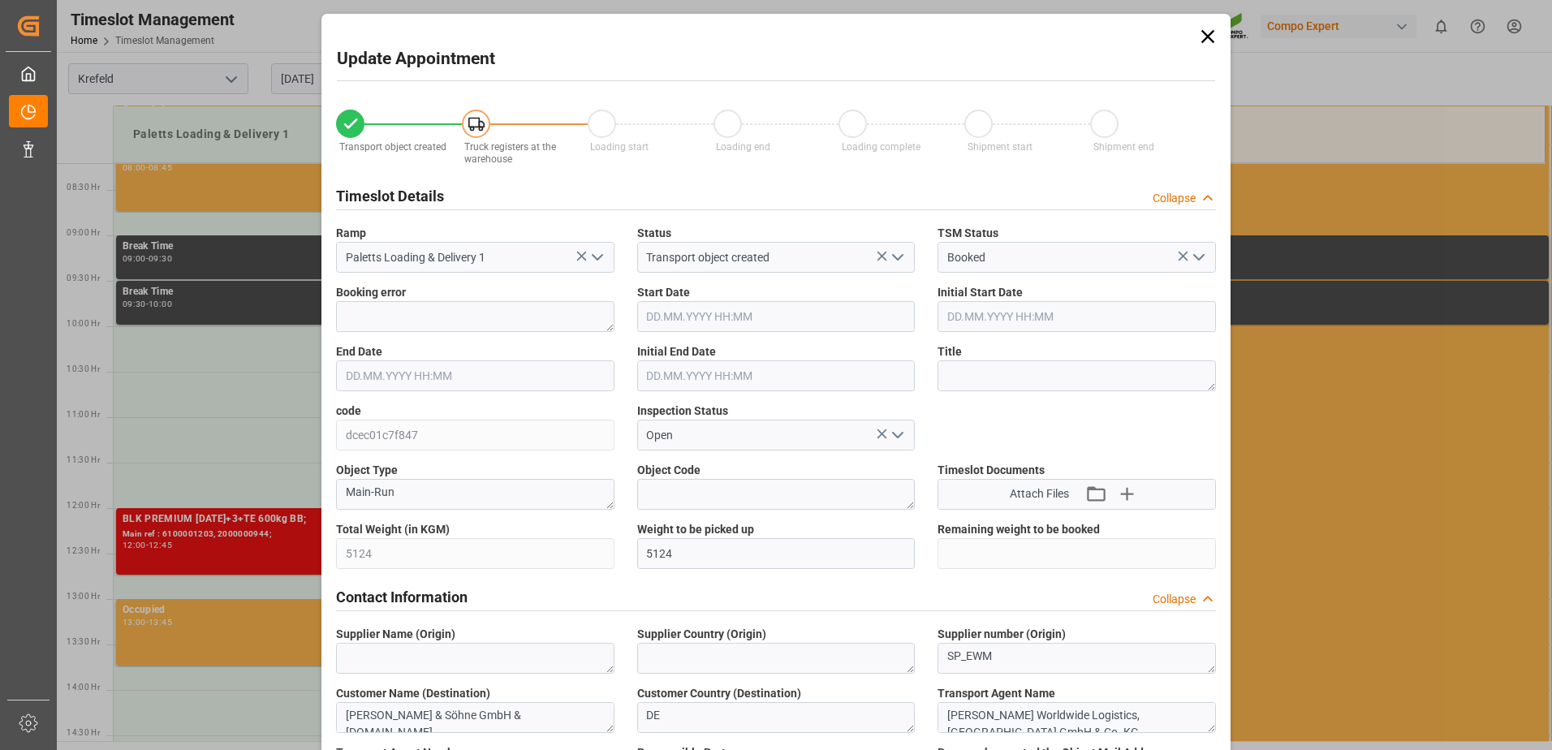 This screenshot has width=1552, height=750. I want to click on span: code, so click(348, 411).